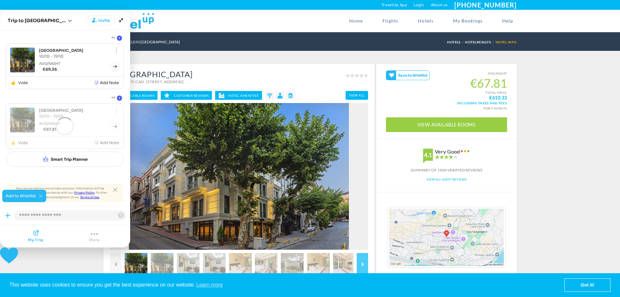 The image size is (620, 297). What do you see at coordinates (447, 102) in the screenshot?
I see `span: Including taxes and fees` at bounding box center [447, 102].